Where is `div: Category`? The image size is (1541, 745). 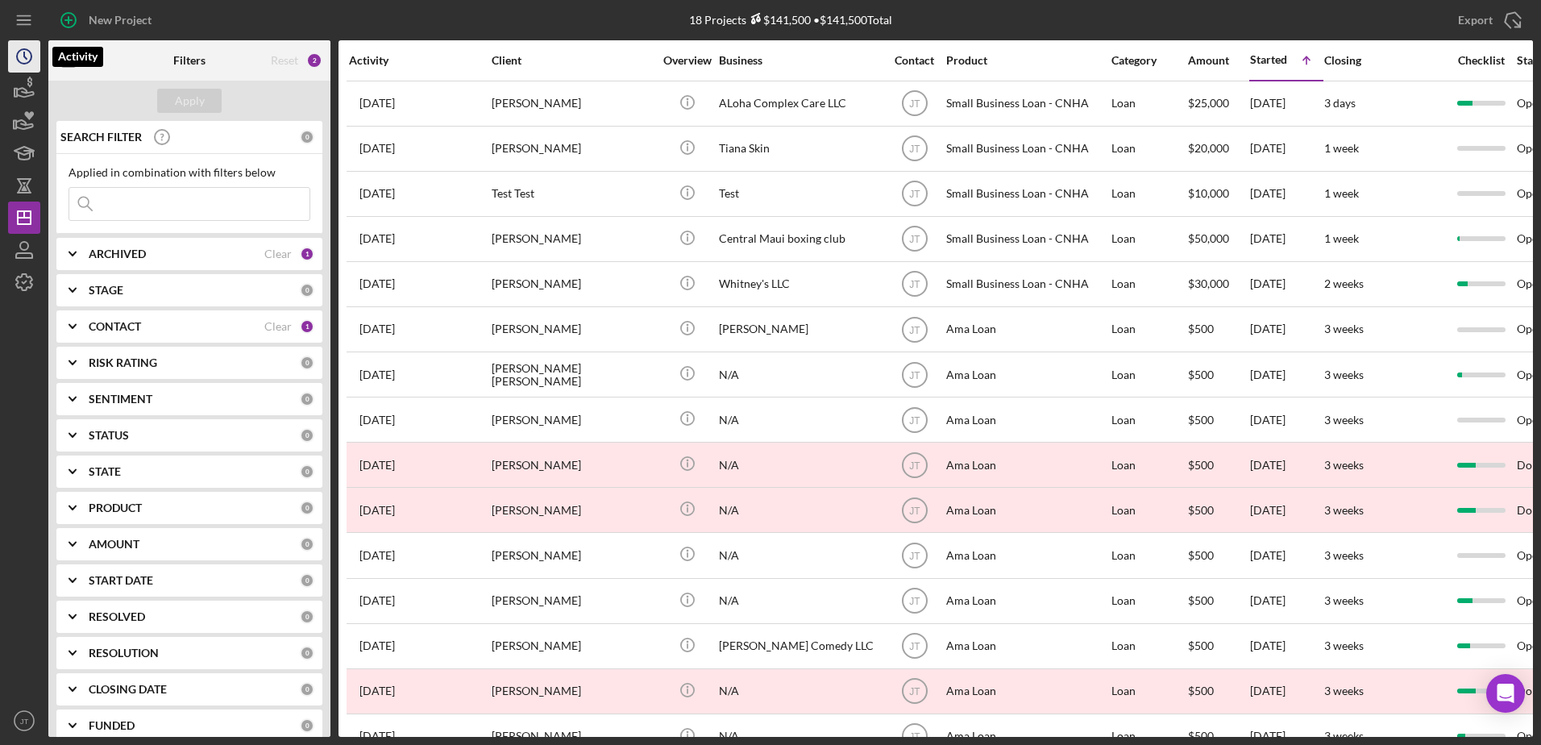
div: Category is located at coordinates (1148, 60).